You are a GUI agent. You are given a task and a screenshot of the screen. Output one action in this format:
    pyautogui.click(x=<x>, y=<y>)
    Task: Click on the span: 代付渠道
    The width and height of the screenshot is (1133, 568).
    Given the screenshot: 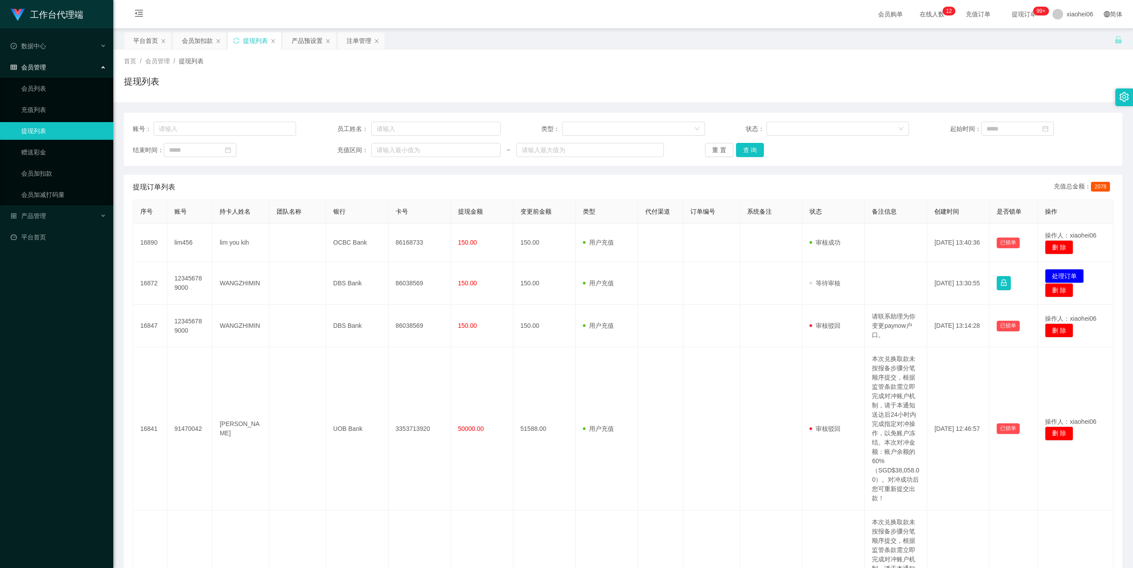 What is the action you would take?
    pyautogui.click(x=658, y=212)
    